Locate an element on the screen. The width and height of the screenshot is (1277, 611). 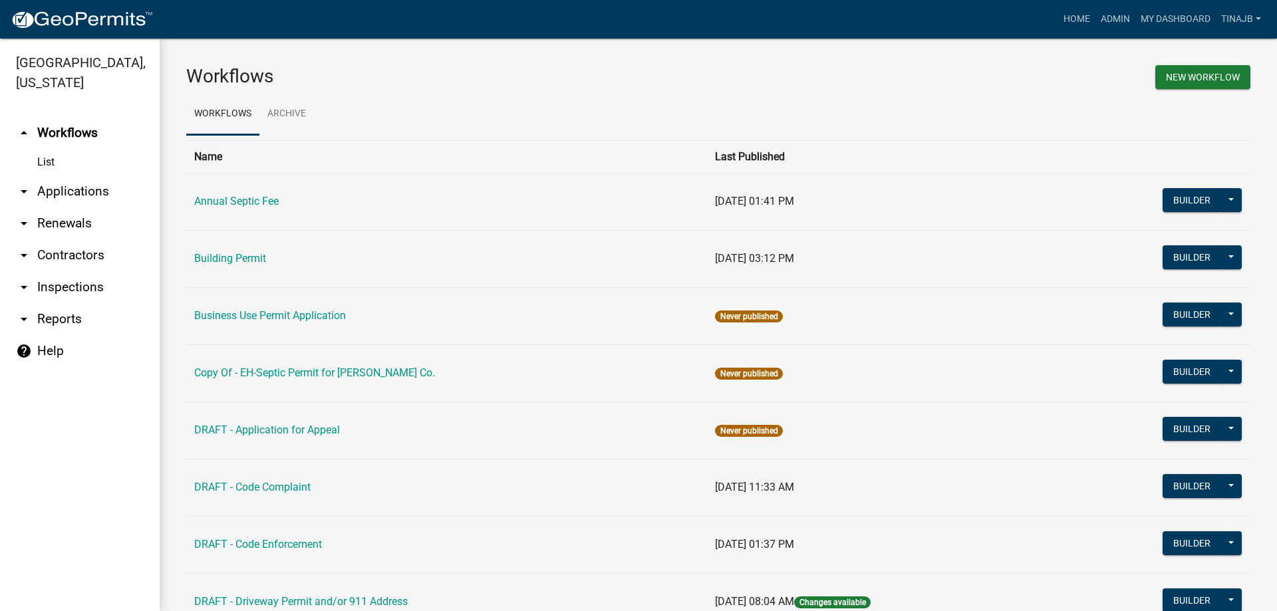
a: Tinajb is located at coordinates (1241, 19).